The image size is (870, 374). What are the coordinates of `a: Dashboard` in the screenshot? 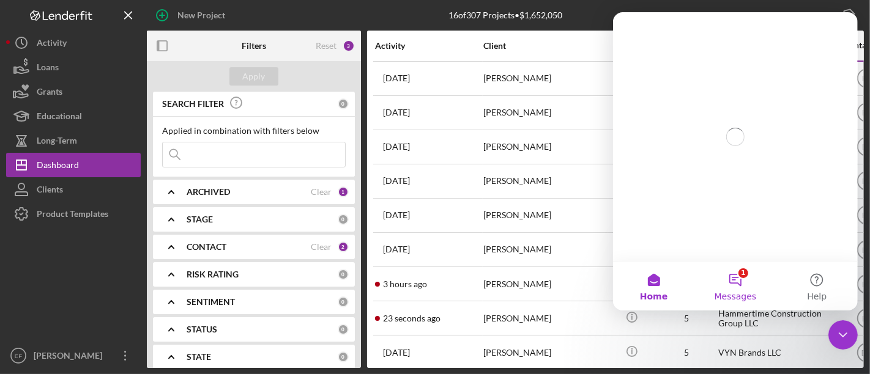 It's located at (73, 165).